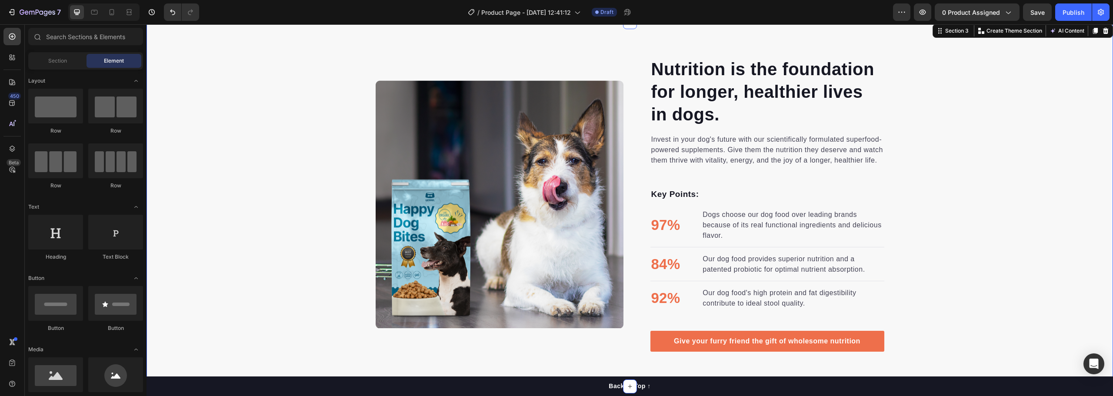 The image size is (1113, 396). What do you see at coordinates (353, 180) in the screenshot?
I see `img: 495611768014373769-f00d0b7a-f3e1-4e69-8cbe-e0b2d9e608f9.png` at bounding box center [353, 180].